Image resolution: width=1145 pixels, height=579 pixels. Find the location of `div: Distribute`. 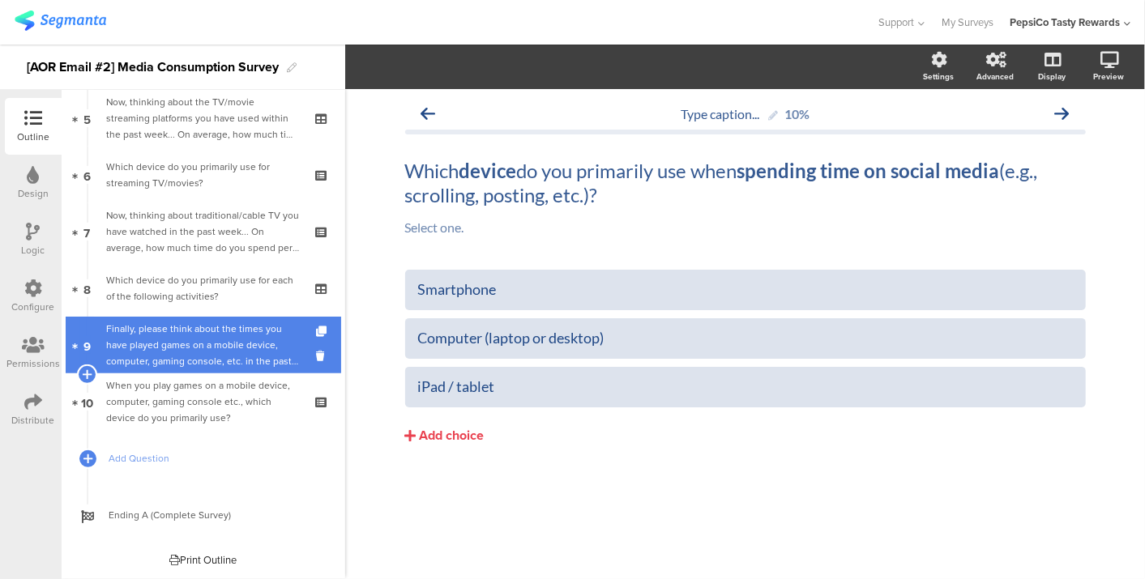

div: Distribute is located at coordinates (33, 420).